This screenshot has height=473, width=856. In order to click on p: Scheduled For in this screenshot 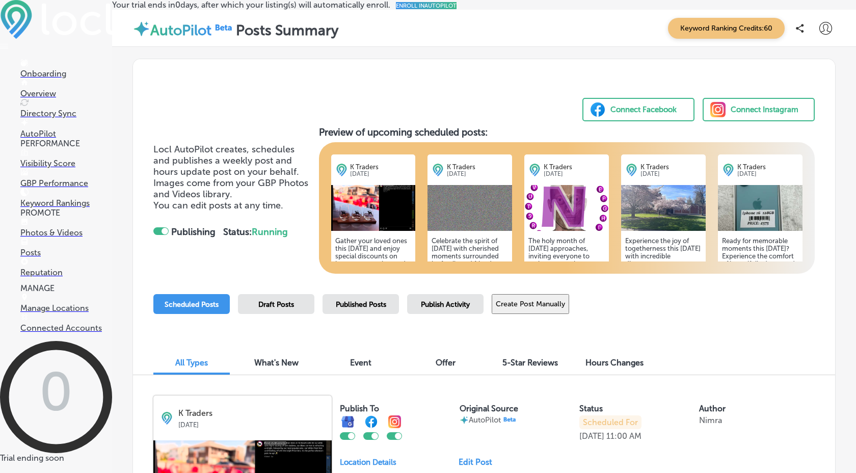, I will do `click(610, 422)`.